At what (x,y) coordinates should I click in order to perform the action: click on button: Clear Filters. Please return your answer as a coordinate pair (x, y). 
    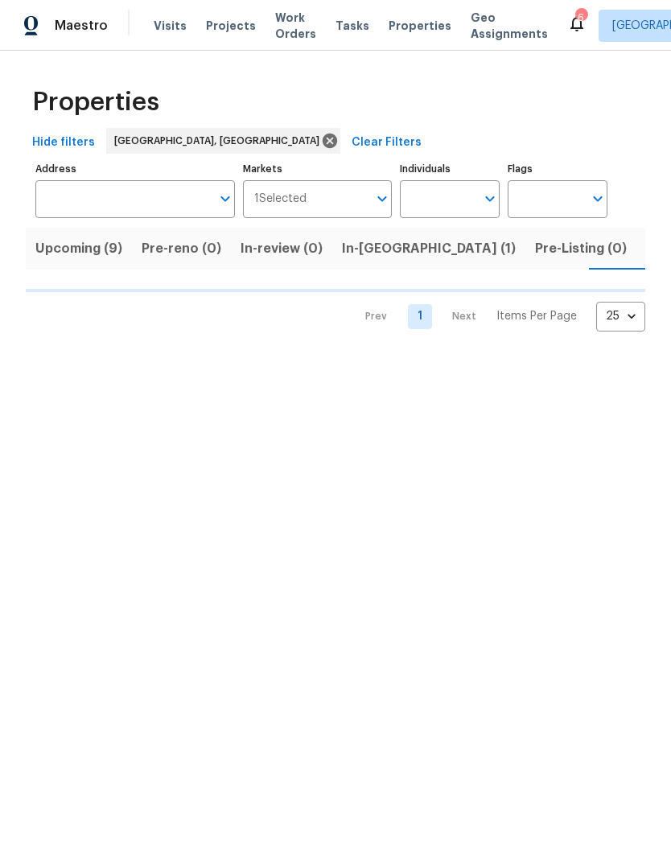
    Looking at the image, I should click on (386, 142).